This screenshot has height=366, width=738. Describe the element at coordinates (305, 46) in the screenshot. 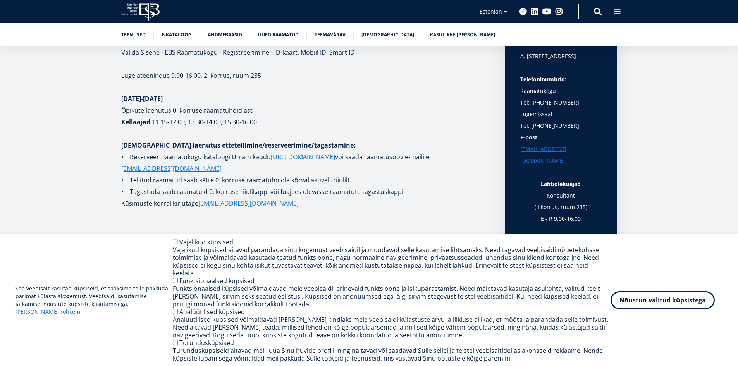

I see `h1: . Valida Sisene - EBS Raamatukogu - Registreerimine - ID-kaart, Mobiil ID, Smart ID` at that location.